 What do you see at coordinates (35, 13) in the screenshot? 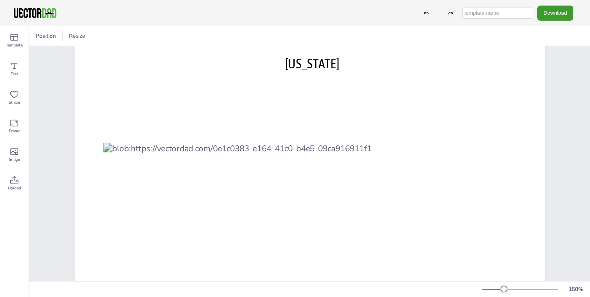
I see `img: VectorDad-1.png` at bounding box center [35, 13].